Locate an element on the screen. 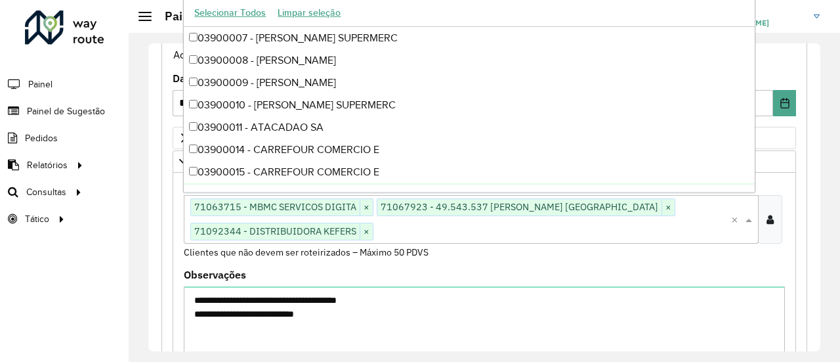 This screenshot has width=840, height=362. small: Clientes que não devem ser roteirizados – Máximo 50 PDVS is located at coordinates (306, 252).